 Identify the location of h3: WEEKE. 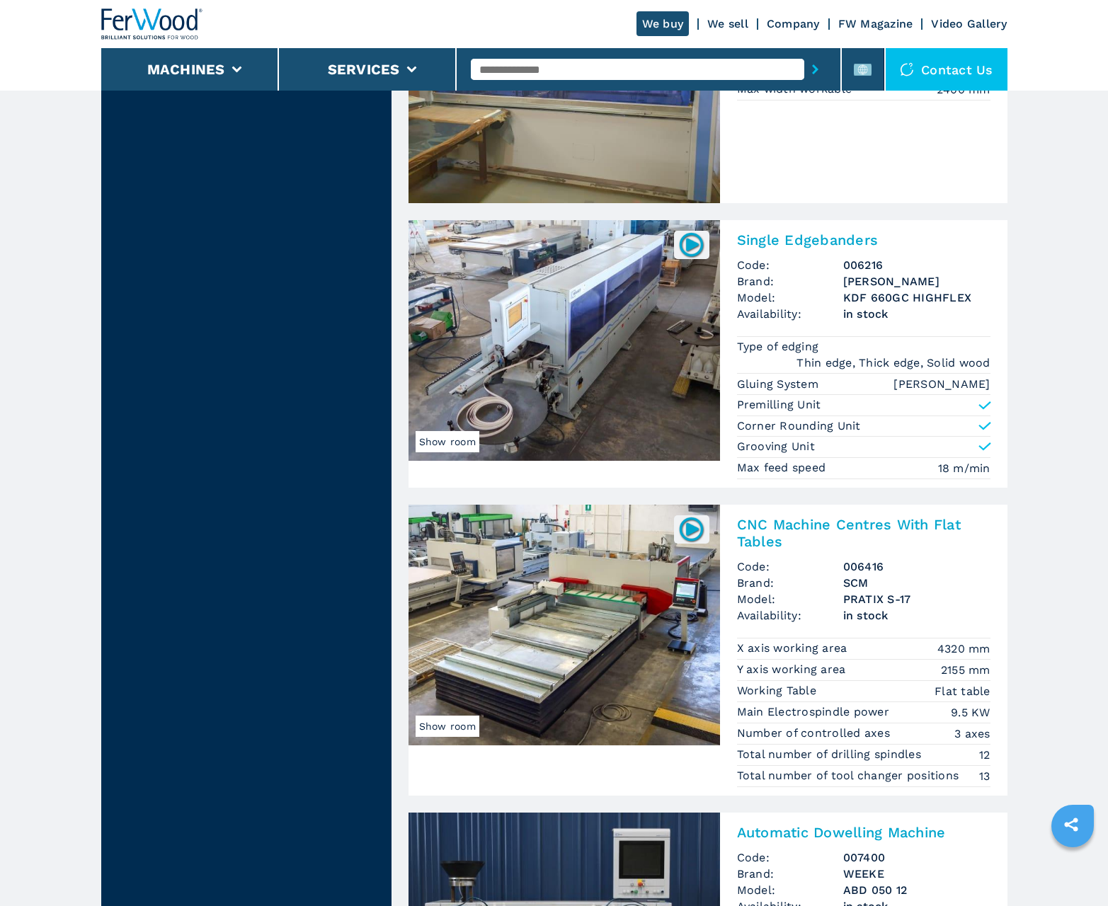
(917, 873).